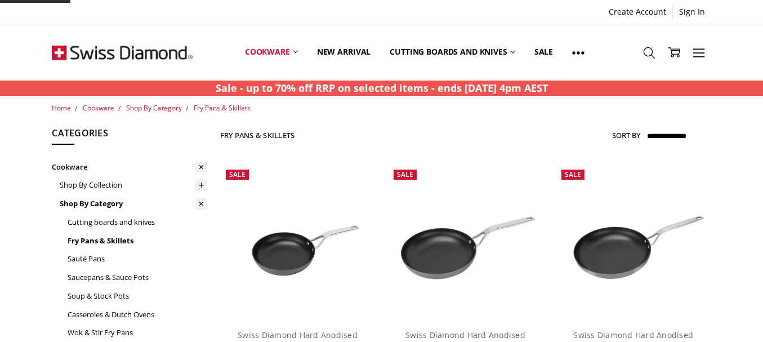 Image resolution: width=763 pixels, height=342 pixels. I want to click on a: Home, so click(61, 108).